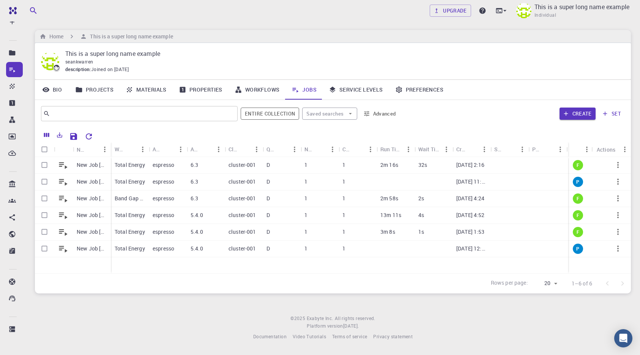 This screenshot has width=640, height=355. Describe the element at coordinates (201, 90) in the screenshot. I see `a: Properties` at that location.